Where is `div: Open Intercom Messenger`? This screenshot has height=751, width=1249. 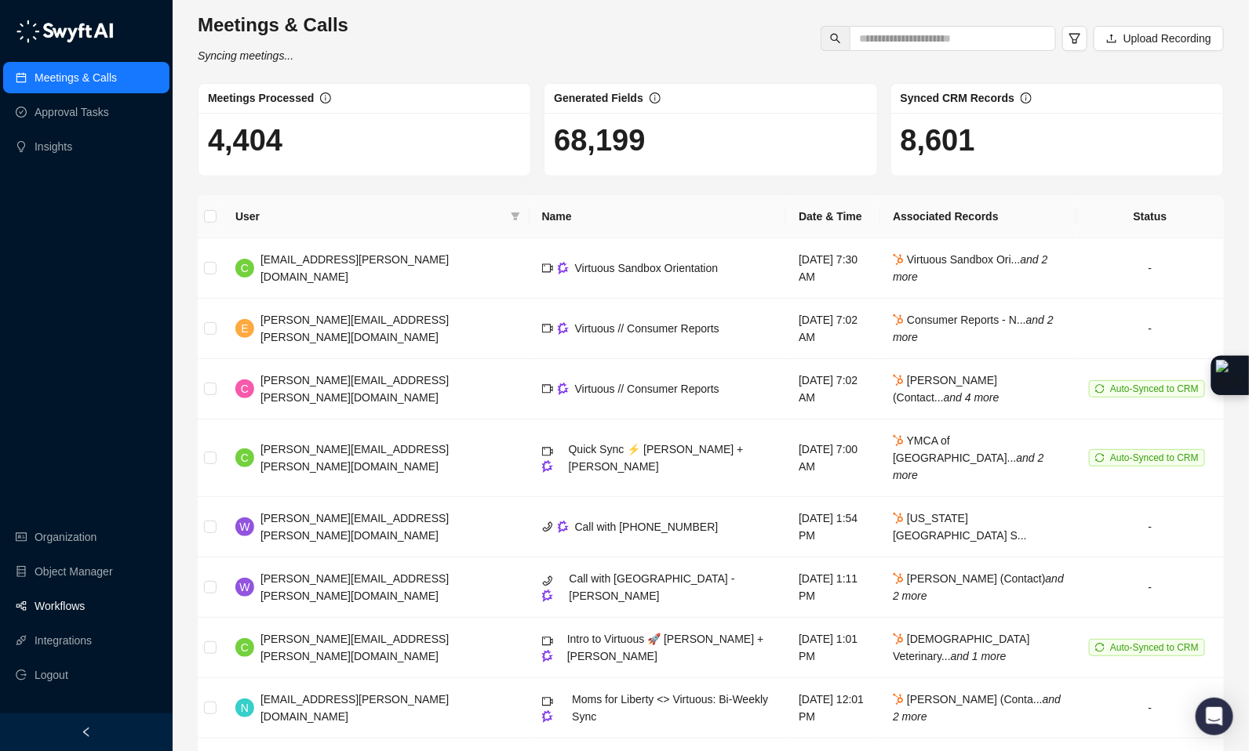 div: Open Intercom Messenger is located at coordinates (1214, 717).